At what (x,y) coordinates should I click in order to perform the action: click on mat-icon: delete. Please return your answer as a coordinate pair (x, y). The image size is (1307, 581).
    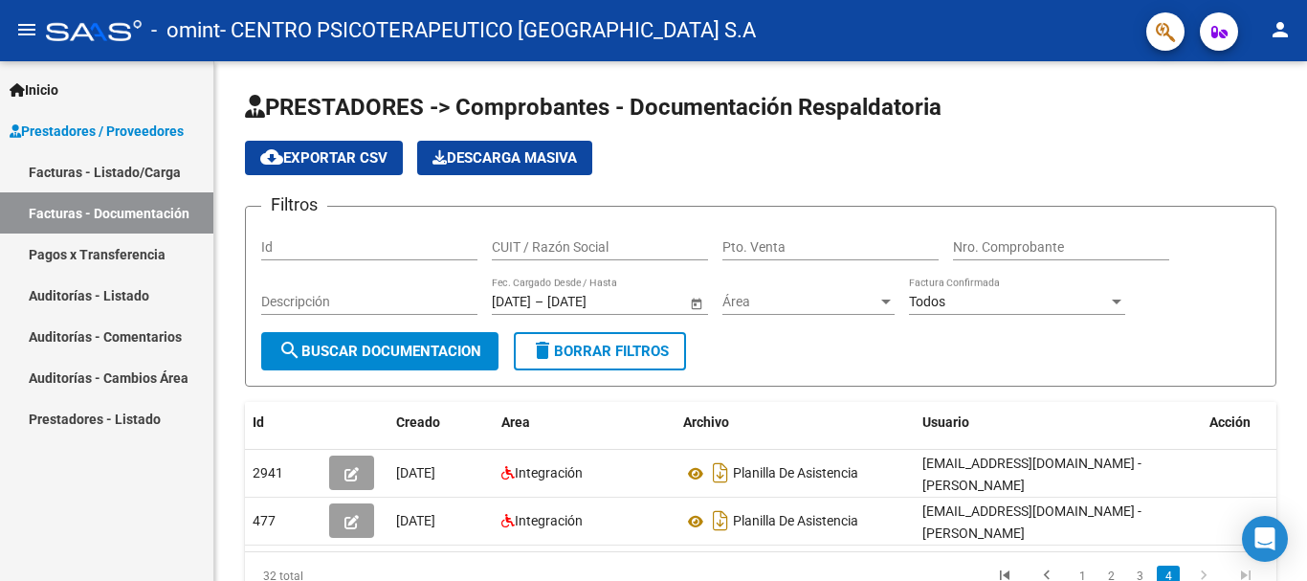
    Looking at the image, I should click on (542, 350).